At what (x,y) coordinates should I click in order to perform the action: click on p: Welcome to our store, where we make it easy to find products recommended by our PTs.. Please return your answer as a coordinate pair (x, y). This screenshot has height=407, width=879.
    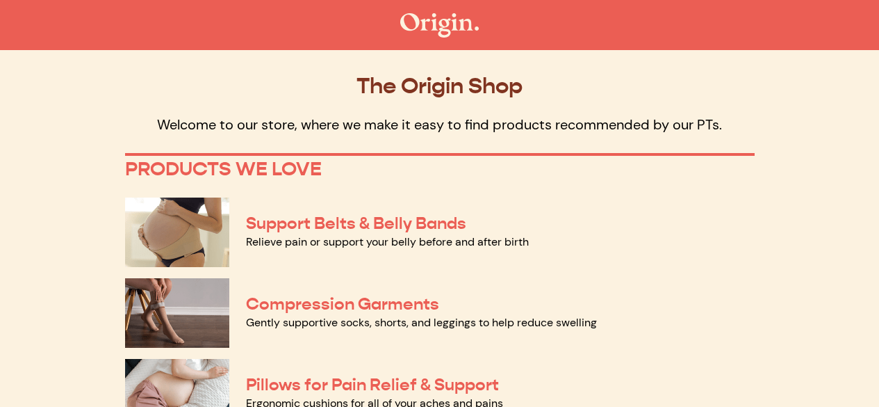
    Looking at the image, I should click on (440, 124).